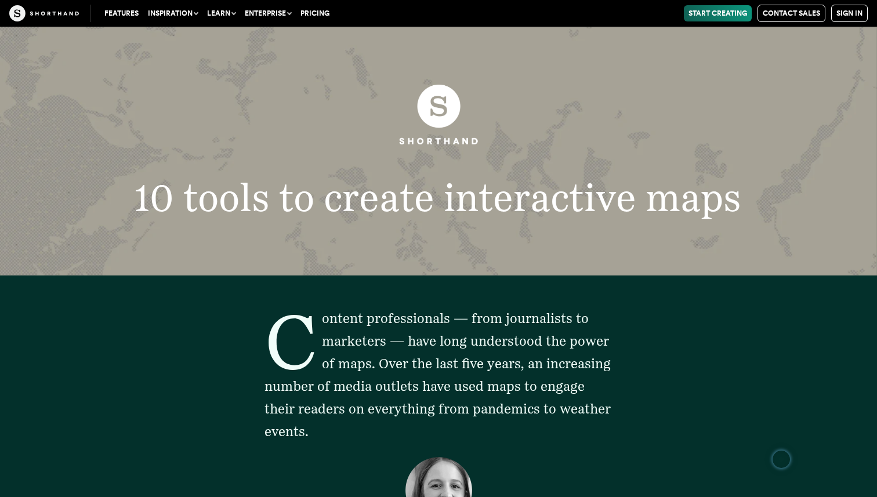 This screenshot has width=877, height=497. What do you see at coordinates (791, 13) in the screenshot?
I see `a: Contact Sales` at bounding box center [791, 13].